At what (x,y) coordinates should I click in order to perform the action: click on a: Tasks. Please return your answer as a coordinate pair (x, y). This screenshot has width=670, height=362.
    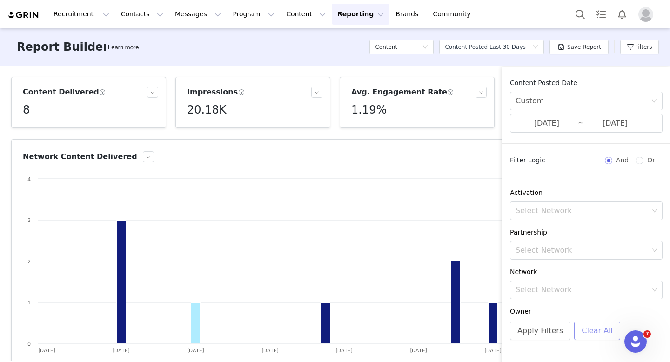
    Looking at the image, I should click on (601, 14).